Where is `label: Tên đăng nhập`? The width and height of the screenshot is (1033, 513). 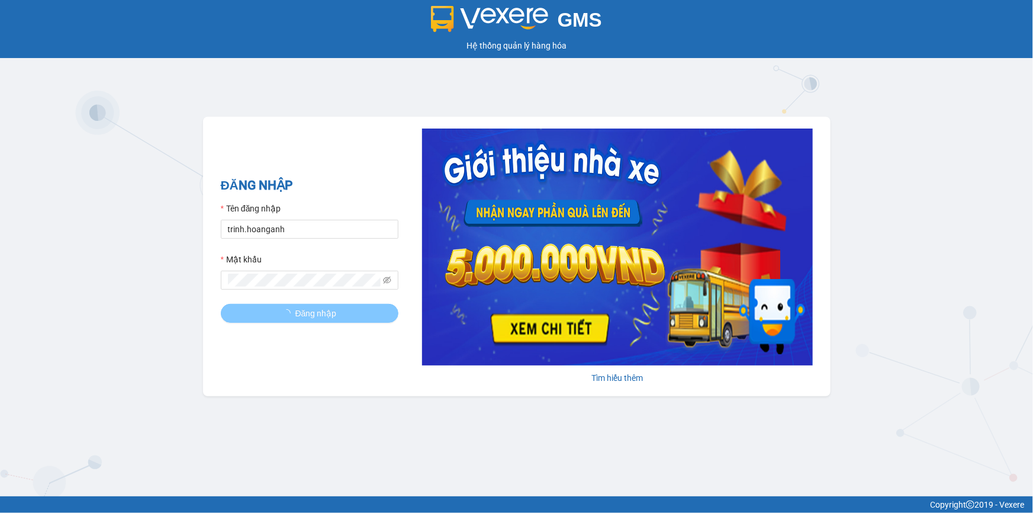 label: Tên đăng nhập is located at coordinates (251, 208).